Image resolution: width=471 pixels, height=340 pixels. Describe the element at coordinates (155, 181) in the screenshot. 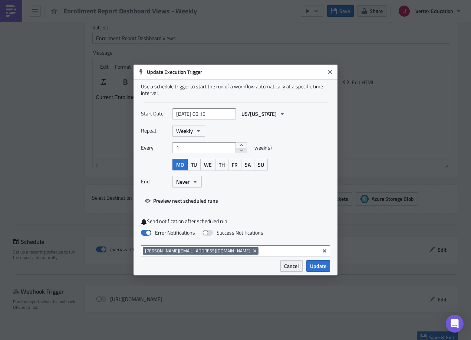

I see `label: End:` at that location.